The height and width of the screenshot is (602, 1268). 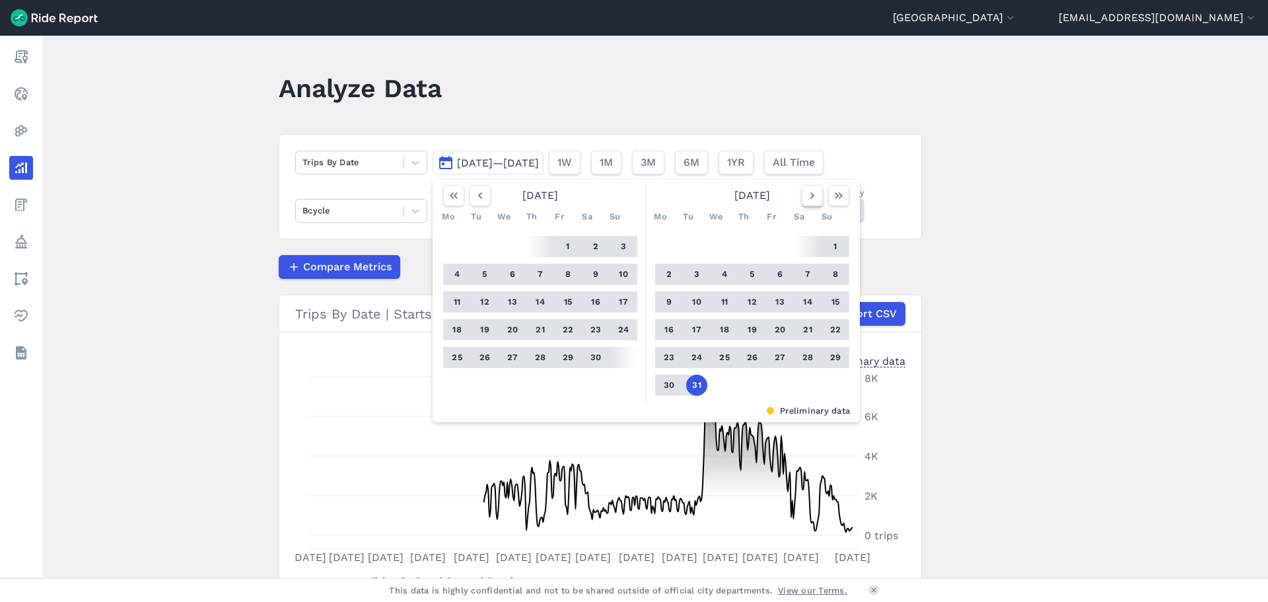 What do you see at coordinates (836, 302) in the screenshot?
I see `button: 15` at bounding box center [836, 302].